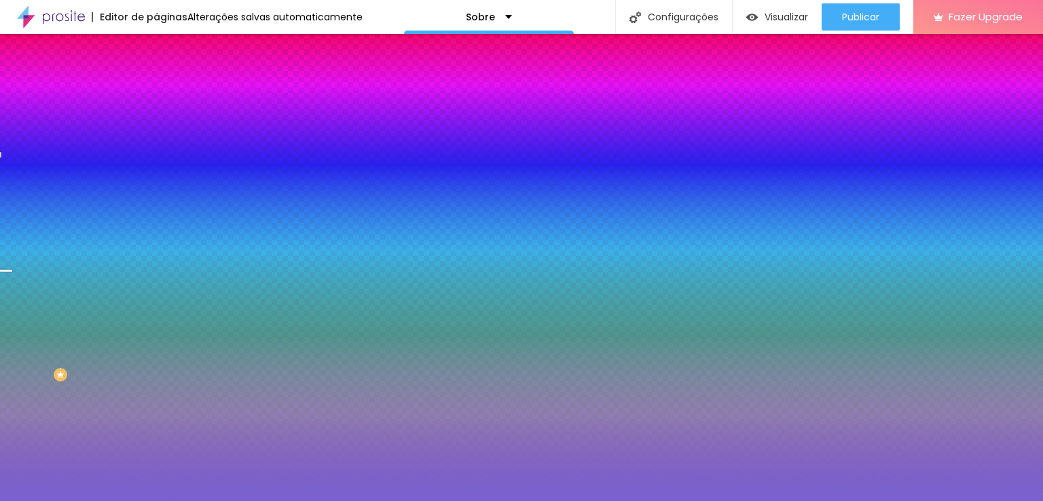 This screenshot has width=1043, height=501. What do you see at coordinates (751, 17) in the screenshot?
I see `img: view-1.svg` at bounding box center [751, 17].